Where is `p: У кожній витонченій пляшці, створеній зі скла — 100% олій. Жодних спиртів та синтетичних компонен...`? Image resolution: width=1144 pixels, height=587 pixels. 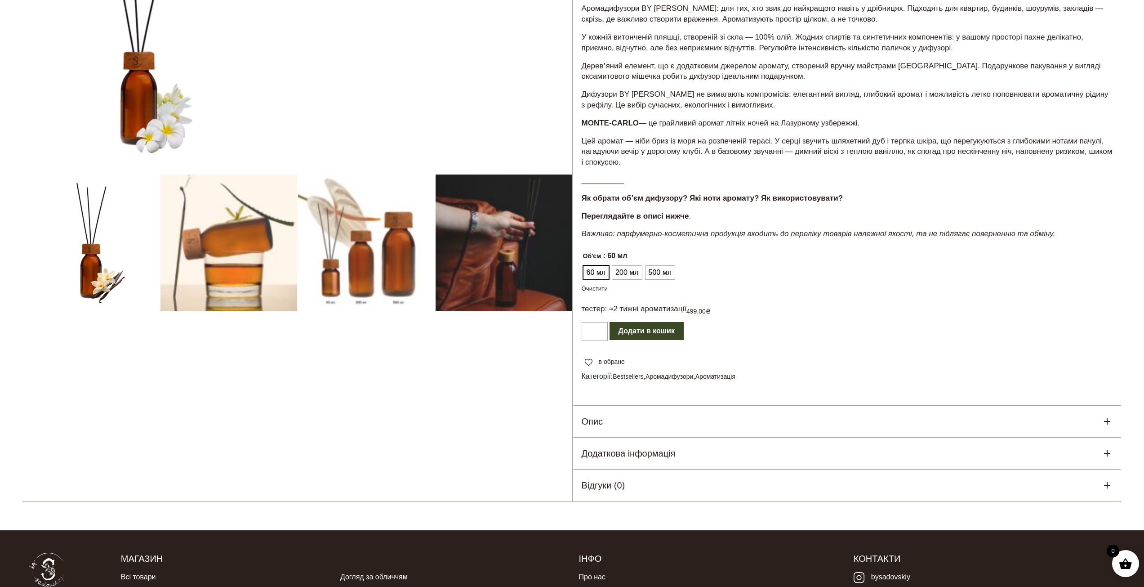
p: У кожній витонченій пляшці, створеній зі скла — 100% олій. Жодних спиртів та синтетичних компонен... is located at coordinates (847, 43).